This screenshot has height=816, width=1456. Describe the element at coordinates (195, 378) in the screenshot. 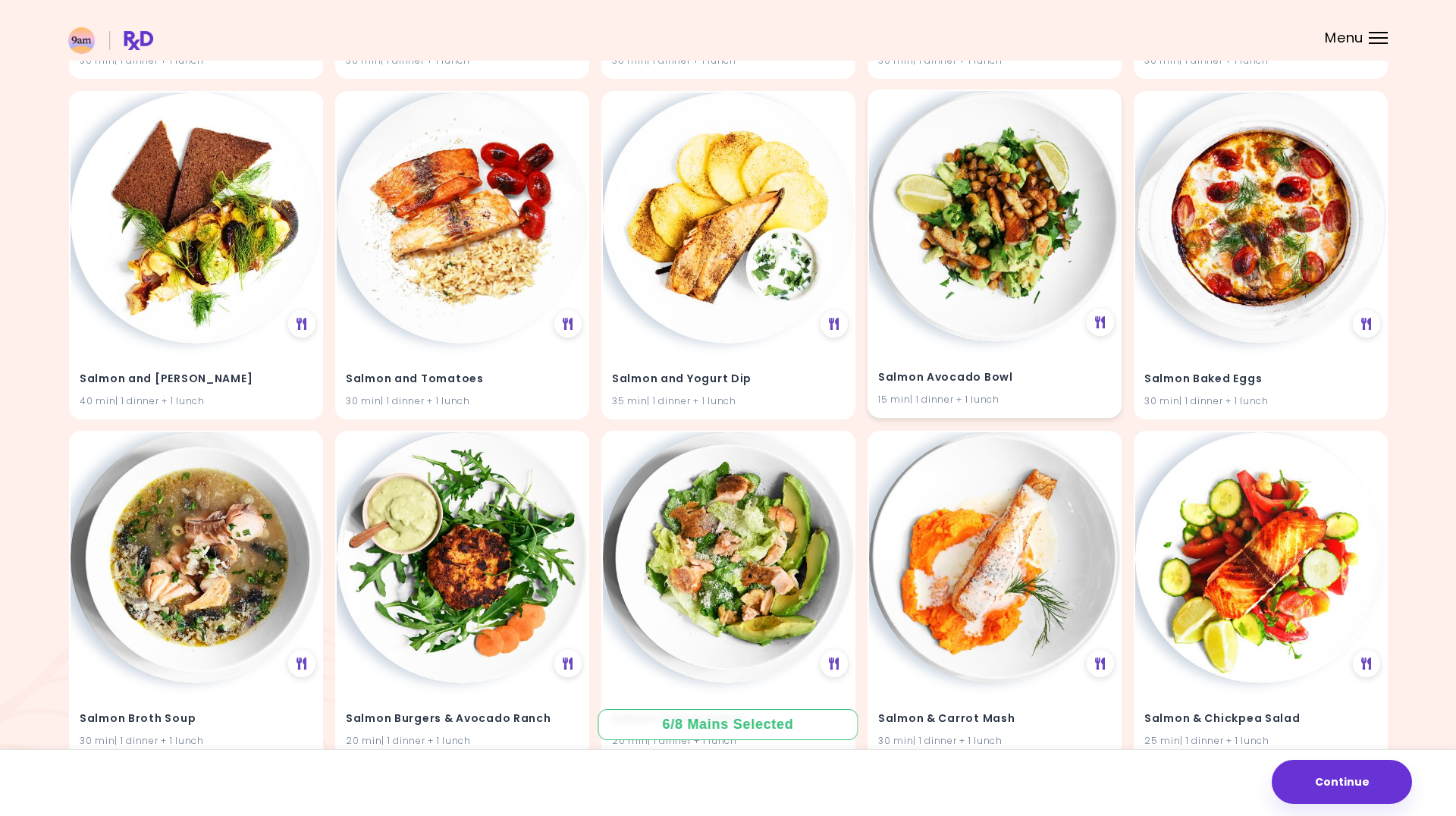

I see `h4: Salmon and Leeks` at that location.